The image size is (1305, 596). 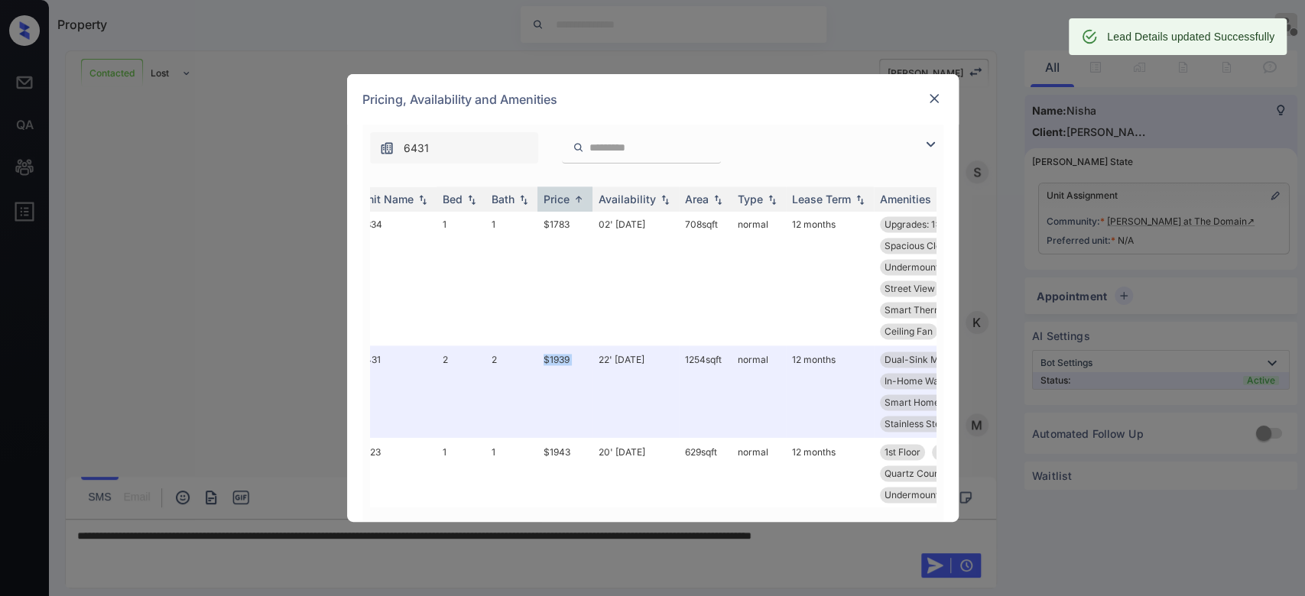 I want to click on span: 6431, so click(x=416, y=148).